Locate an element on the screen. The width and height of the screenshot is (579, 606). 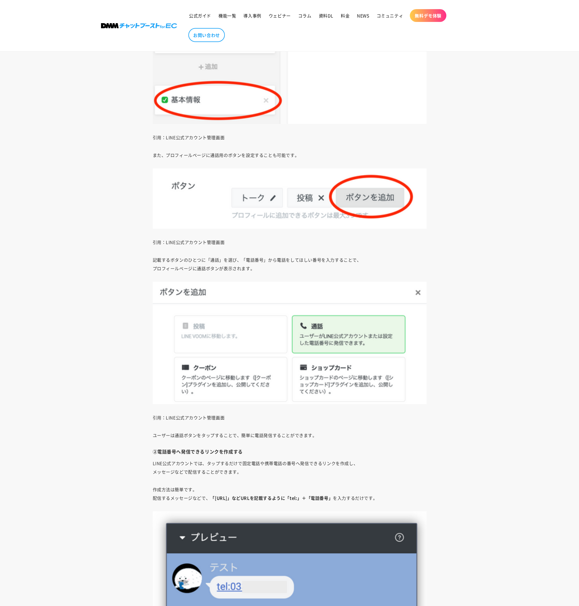
span: コミュニティ is located at coordinates (390, 16).